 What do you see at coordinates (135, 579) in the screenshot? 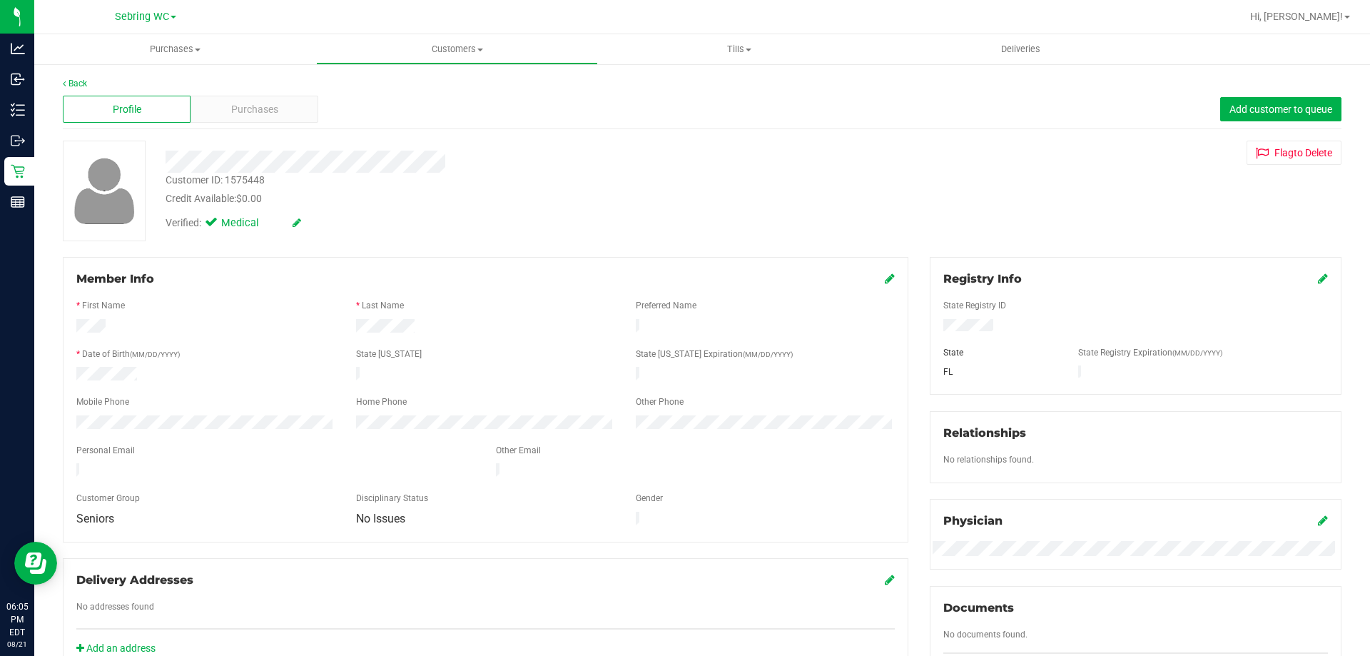
I see `span: Delivery Addresses` at bounding box center [135, 579].